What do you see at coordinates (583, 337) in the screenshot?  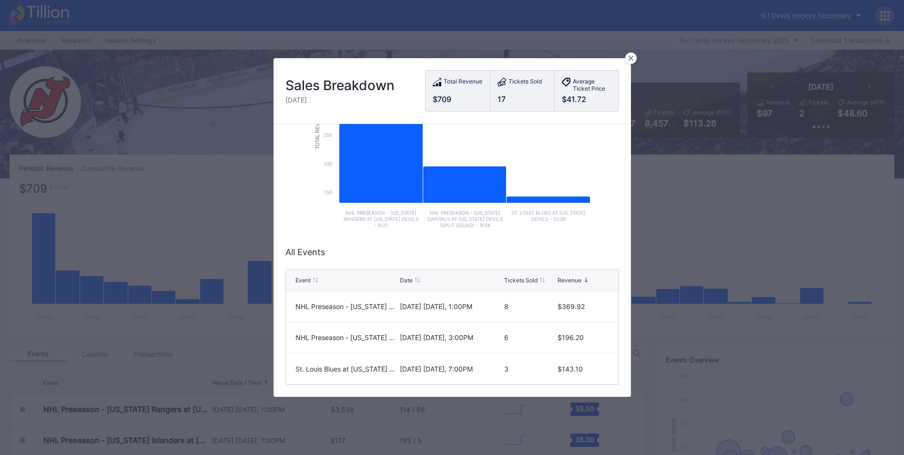 I see `div: $196.20` at bounding box center [583, 337].